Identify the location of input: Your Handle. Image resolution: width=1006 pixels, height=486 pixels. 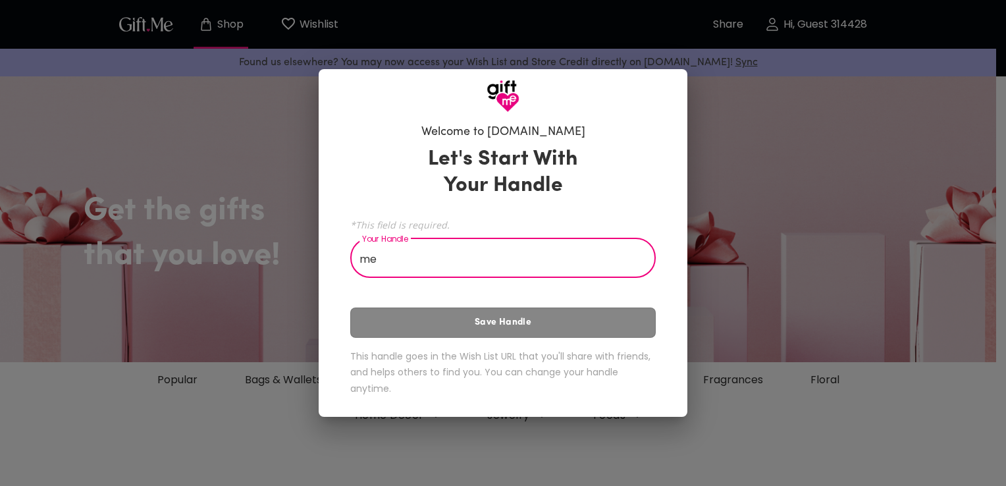
(496, 259).